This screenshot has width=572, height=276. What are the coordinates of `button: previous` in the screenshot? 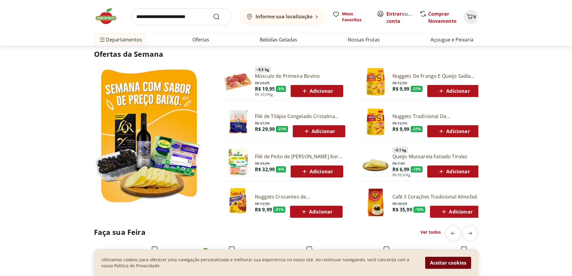 It's located at (453, 233).